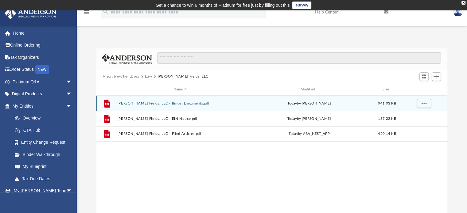 This screenshot has width=467, height=213. What do you see at coordinates (45, 130) in the screenshot?
I see `a: CTA Hub` at bounding box center [45, 130].